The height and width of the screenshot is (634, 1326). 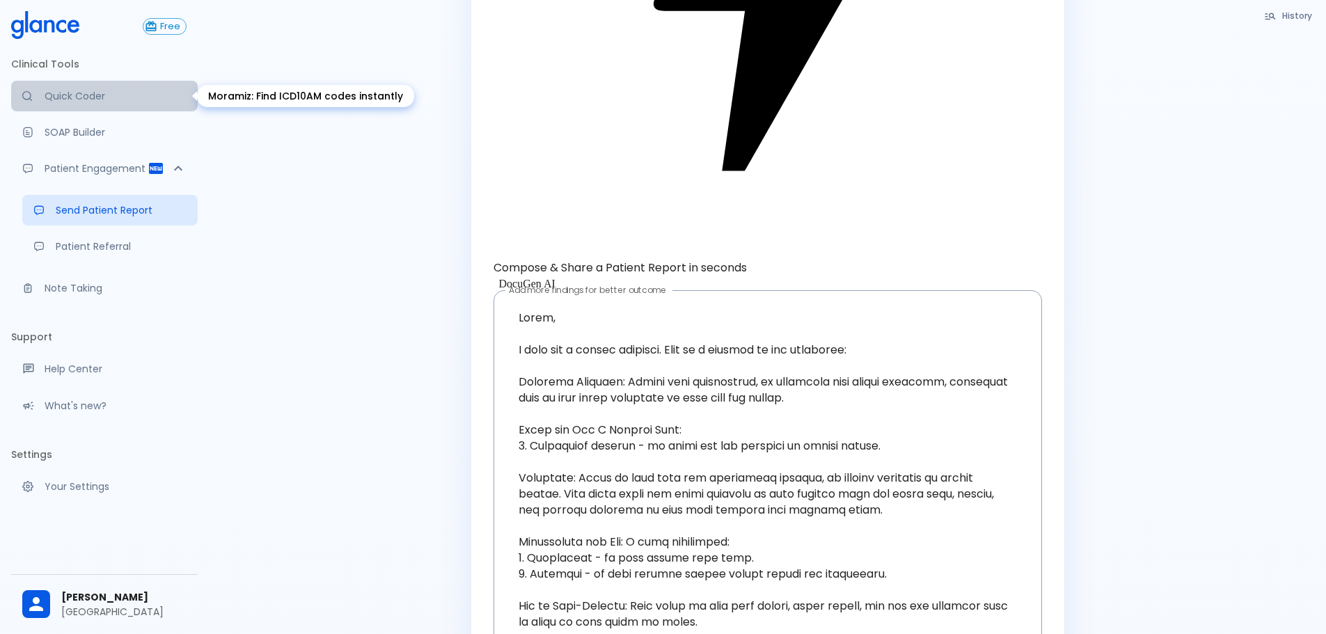 I want to click on button: History, so click(x=1289, y=15).